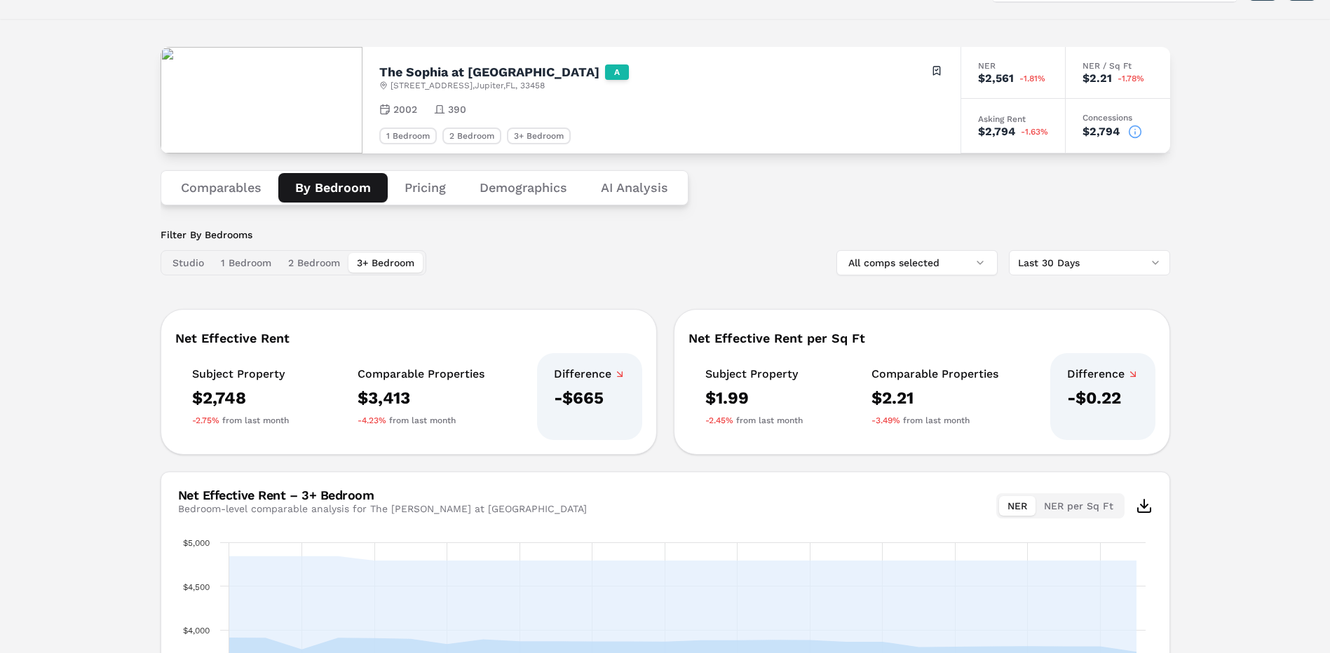  Describe the element at coordinates (1034, 132) in the screenshot. I see `span: -1.63%` at that location.